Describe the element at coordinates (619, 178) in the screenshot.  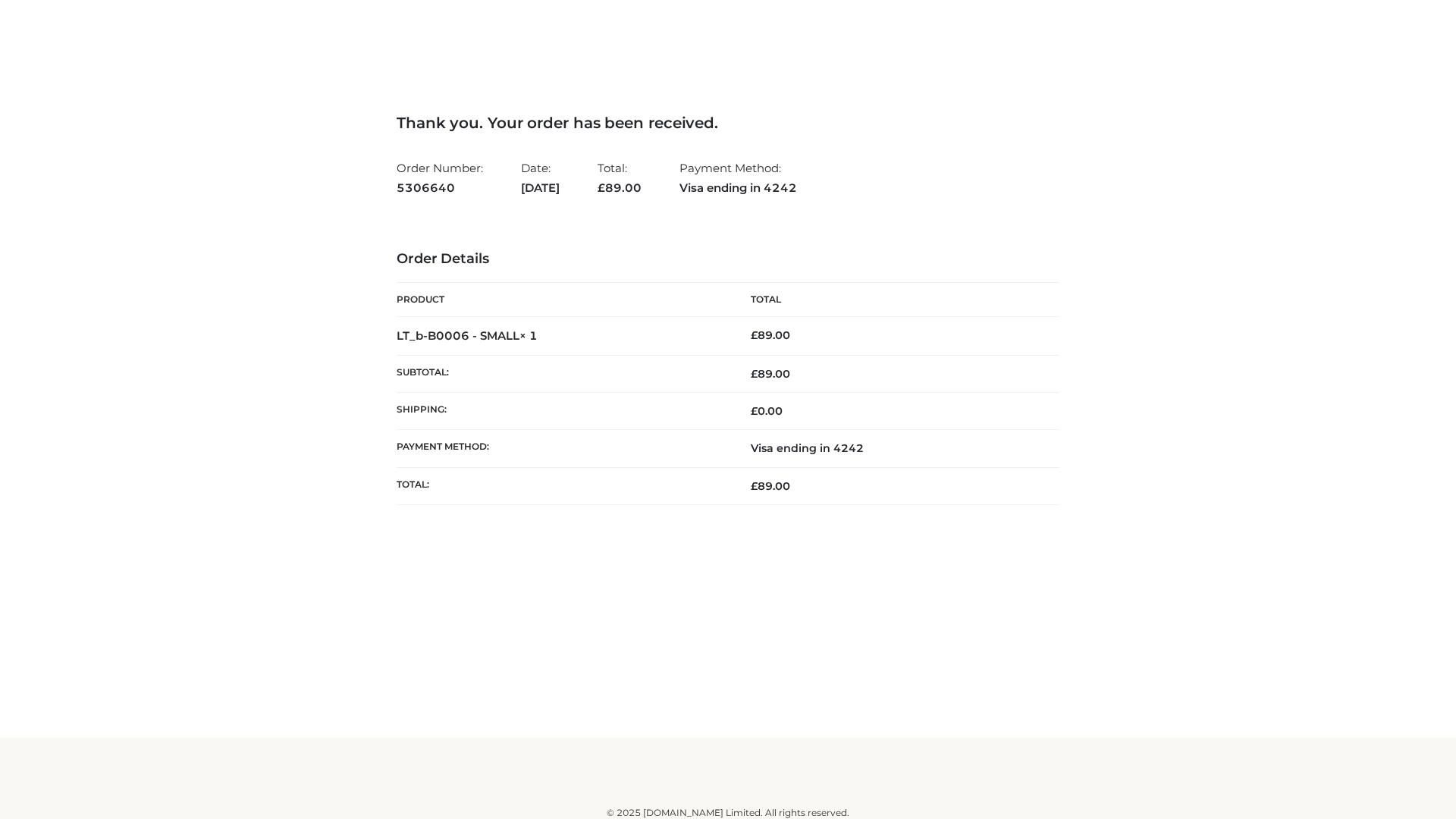
I see `li: Total:` at that location.